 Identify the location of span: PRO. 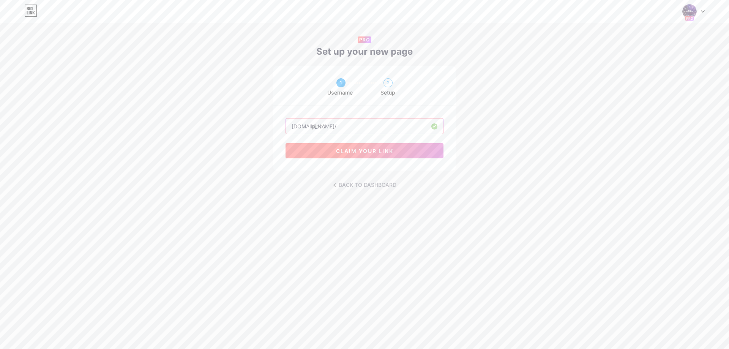
(365, 40).